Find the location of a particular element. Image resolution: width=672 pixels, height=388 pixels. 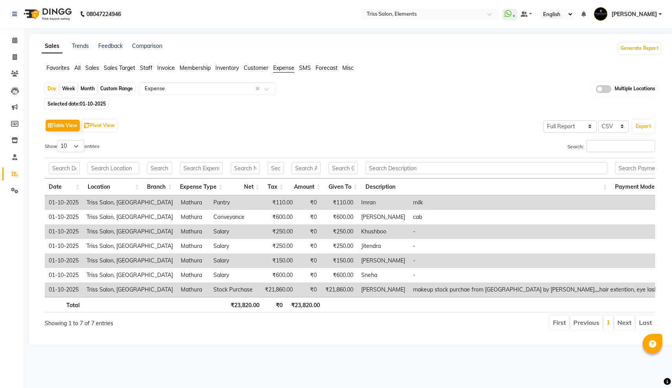

span: Inventory is located at coordinates (227, 68).